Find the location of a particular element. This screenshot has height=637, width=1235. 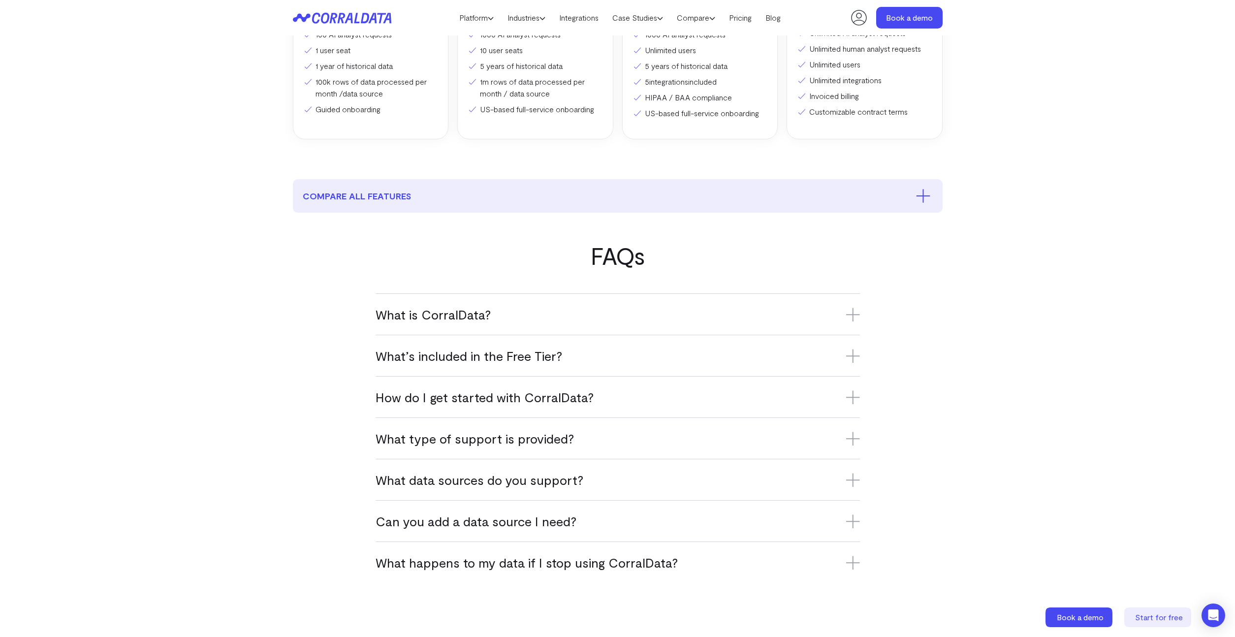

a: Industries is located at coordinates (526, 18).